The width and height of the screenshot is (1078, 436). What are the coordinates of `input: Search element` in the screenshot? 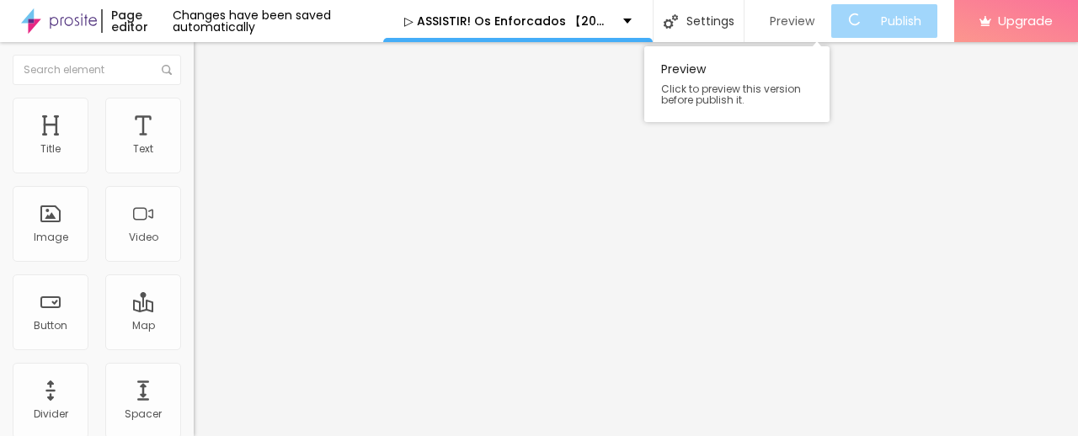 It's located at (97, 70).